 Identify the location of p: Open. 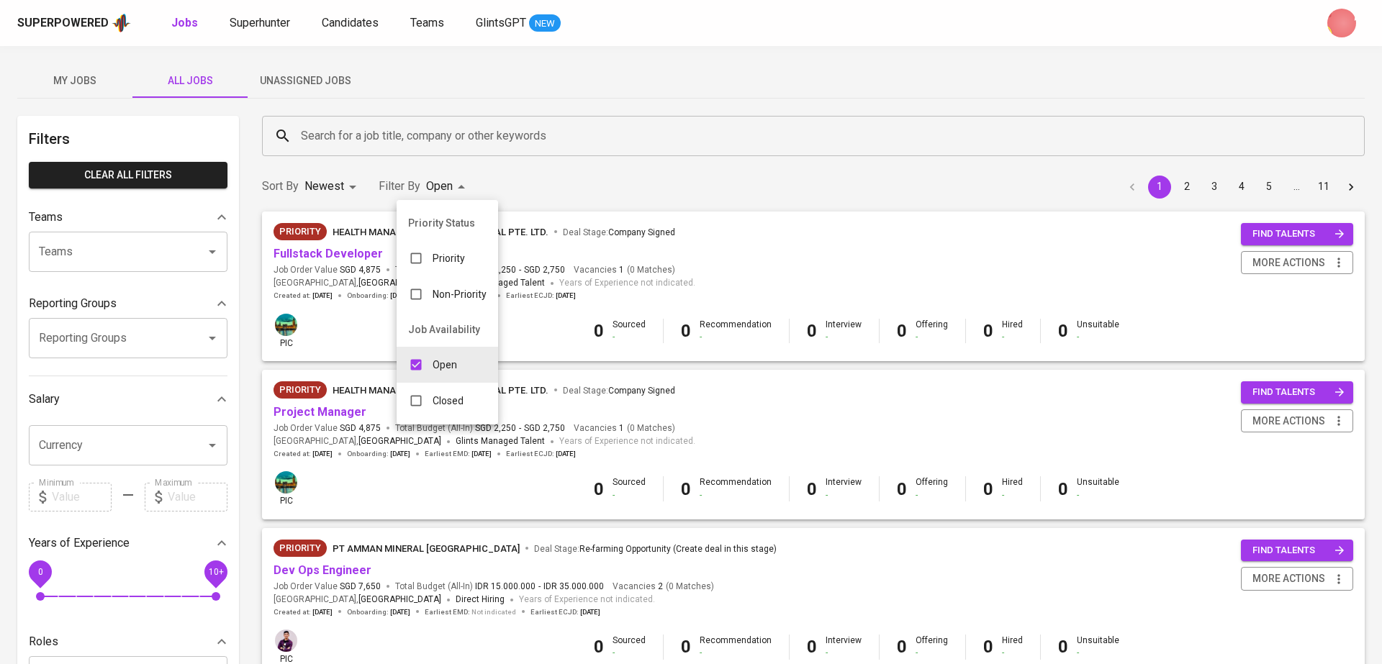
(445, 365).